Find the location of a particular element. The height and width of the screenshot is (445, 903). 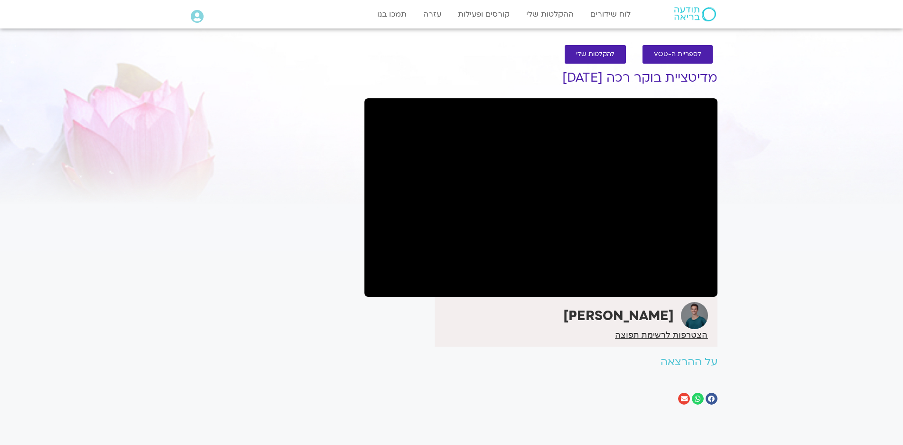

span: הצטרפות לרשימת תפוצה is located at coordinates (661, 334).